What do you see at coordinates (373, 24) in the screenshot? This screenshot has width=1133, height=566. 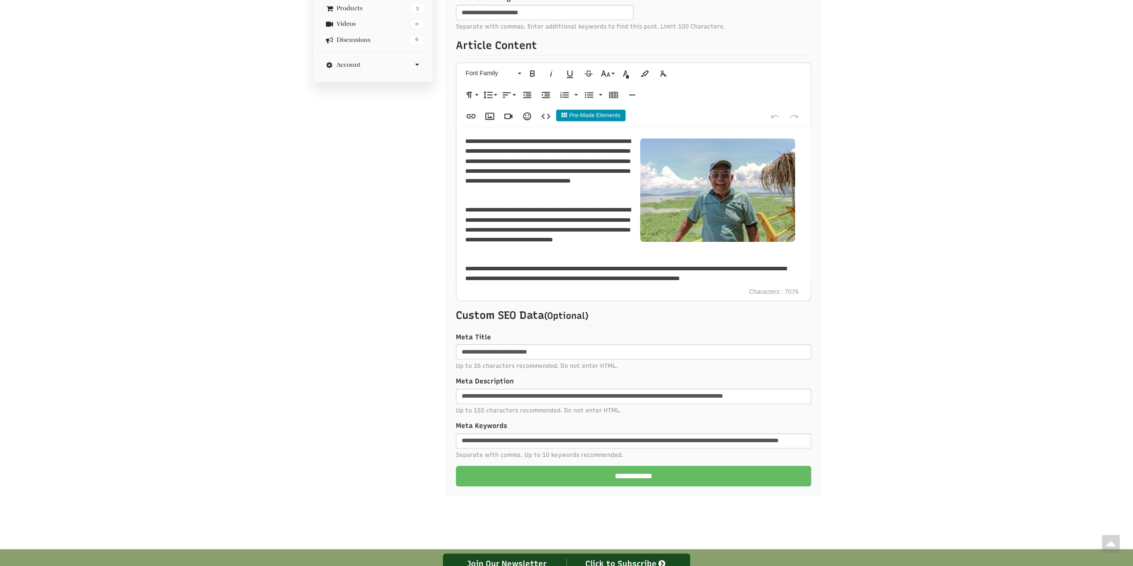 I see `a: 0 Videos` at bounding box center [373, 24].